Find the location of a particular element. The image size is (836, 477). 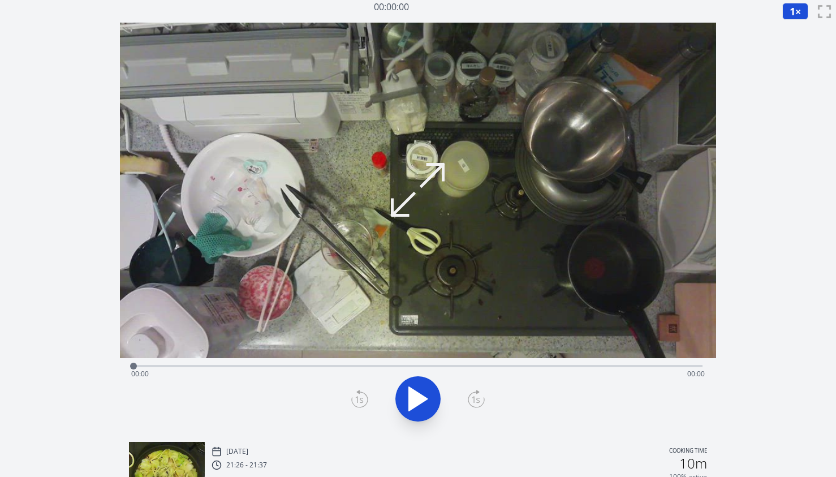

button: 1× is located at coordinates (795, 11).